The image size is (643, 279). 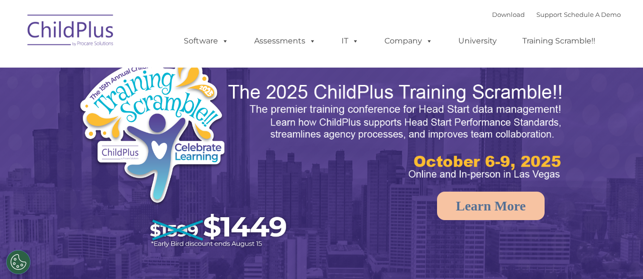 I want to click on a: Download, so click(x=508, y=14).